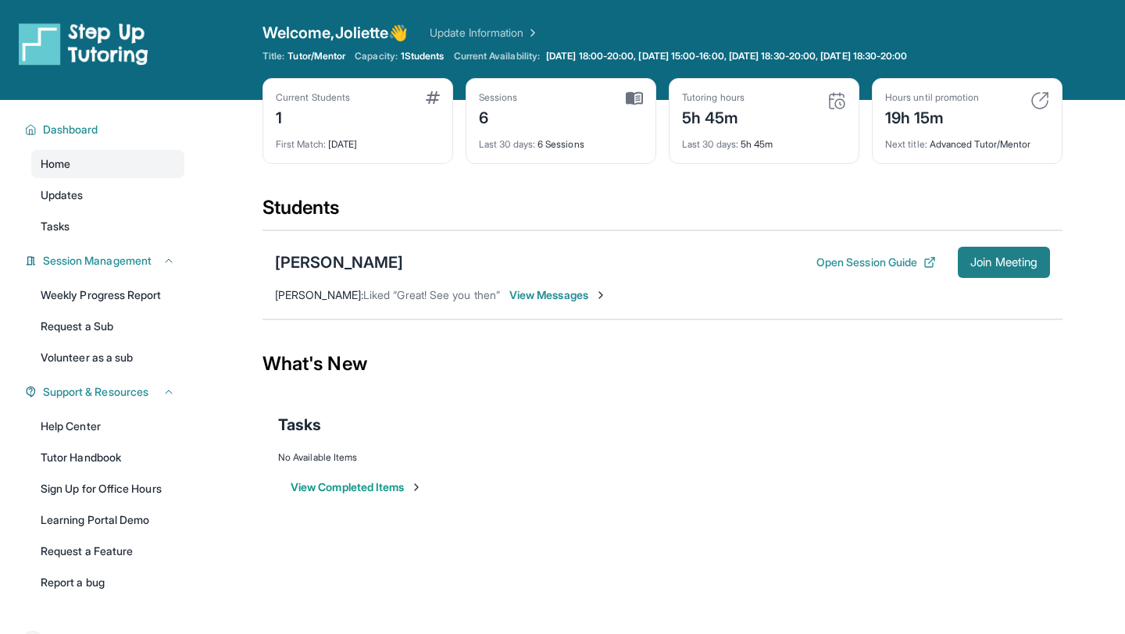 The width and height of the screenshot is (1125, 634). I want to click on button: Session Management, so click(105, 261).